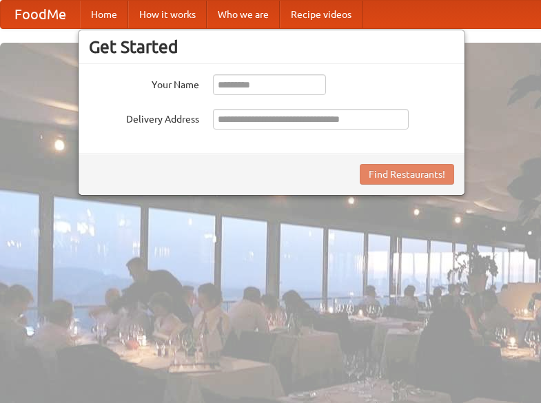  Describe the element at coordinates (321, 14) in the screenshot. I see `a: Recipe videos` at that location.